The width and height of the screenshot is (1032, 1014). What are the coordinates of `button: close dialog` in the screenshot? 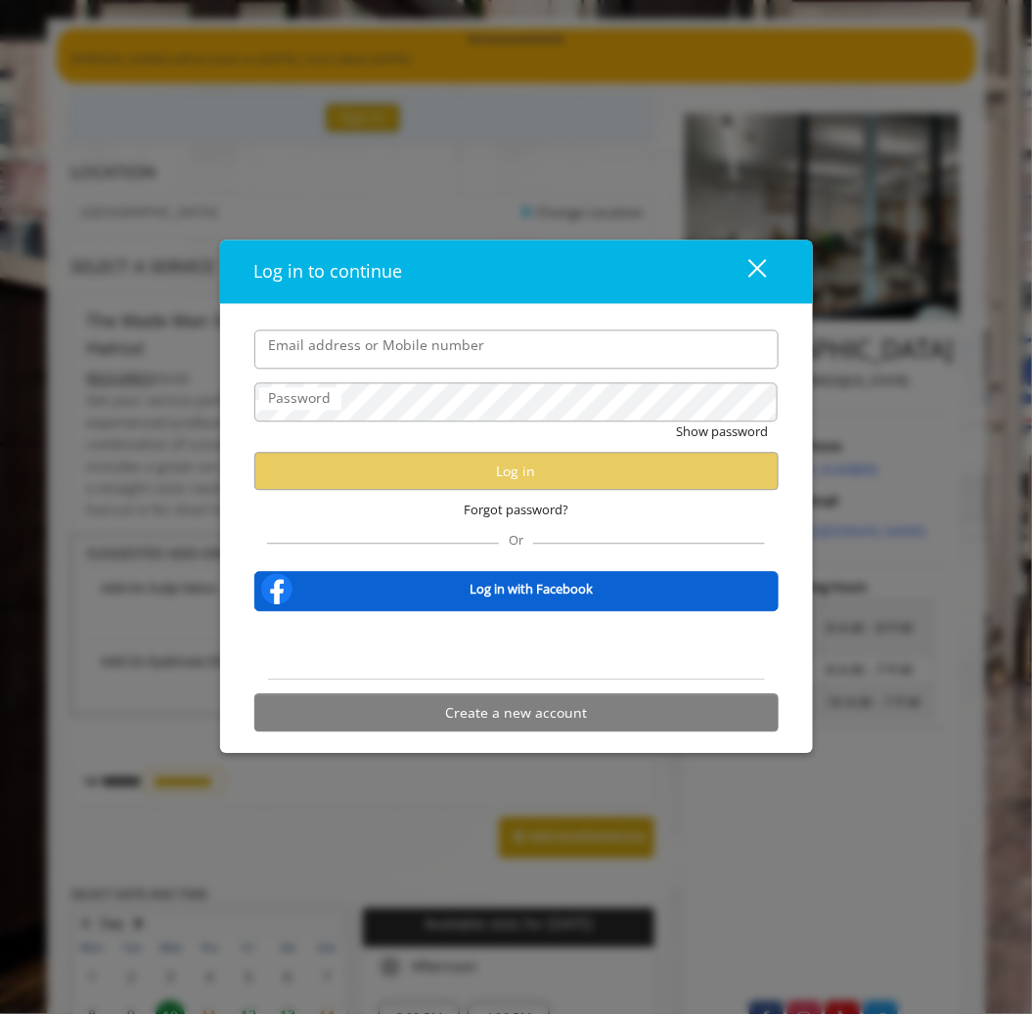 It's located at (745, 272).